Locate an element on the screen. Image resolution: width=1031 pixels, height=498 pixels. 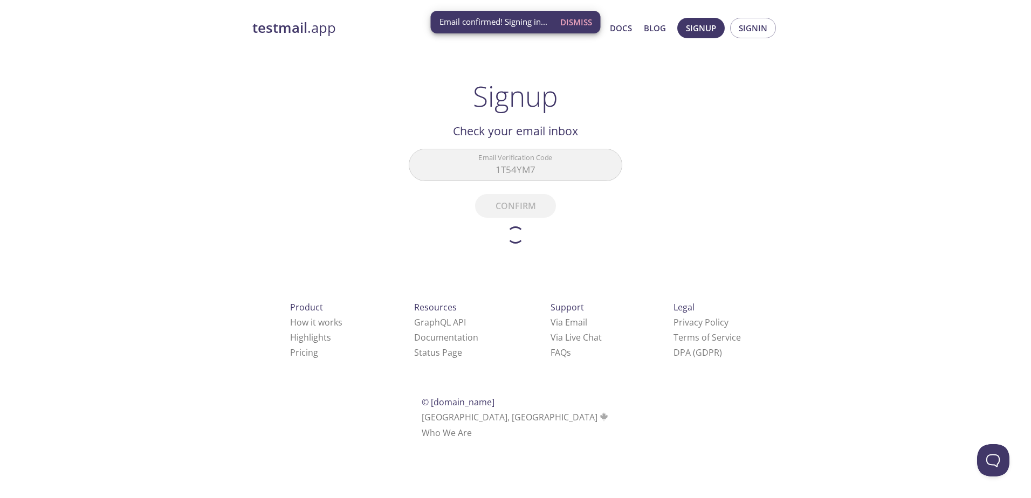
span: Dismiss is located at coordinates (576, 22).